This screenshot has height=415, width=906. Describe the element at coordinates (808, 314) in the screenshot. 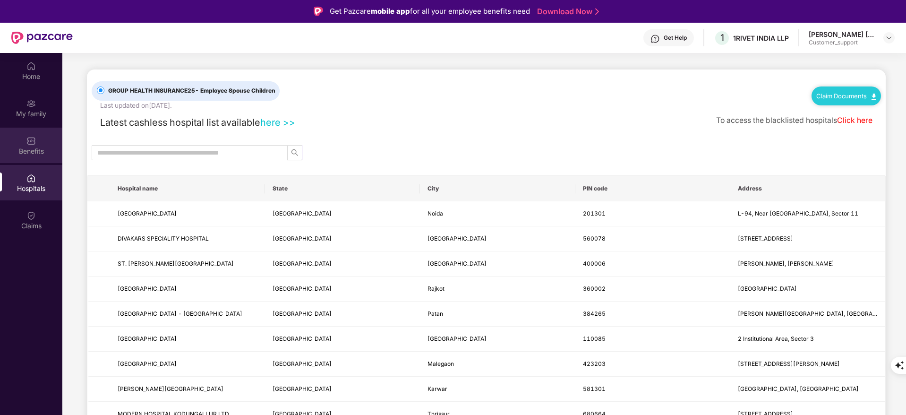

I see `td: Kilachand Center, Station Road` at that location.